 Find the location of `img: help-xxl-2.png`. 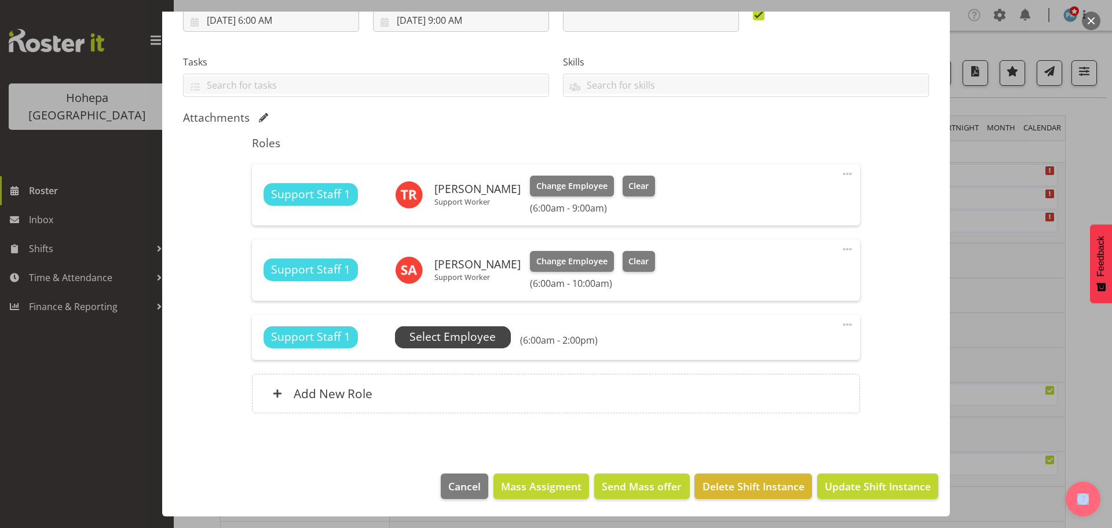

img: help-xxl-2.png is located at coordinates (1083, 499).